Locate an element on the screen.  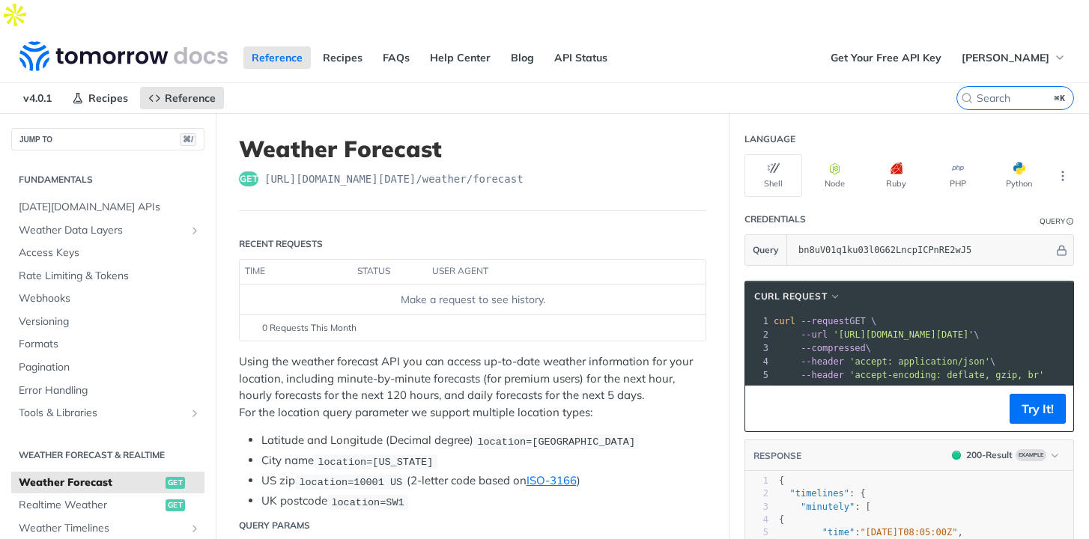
a: Tools & LibrariesShow subpages for Tools & Libraries is located at coordinates (108, 413).